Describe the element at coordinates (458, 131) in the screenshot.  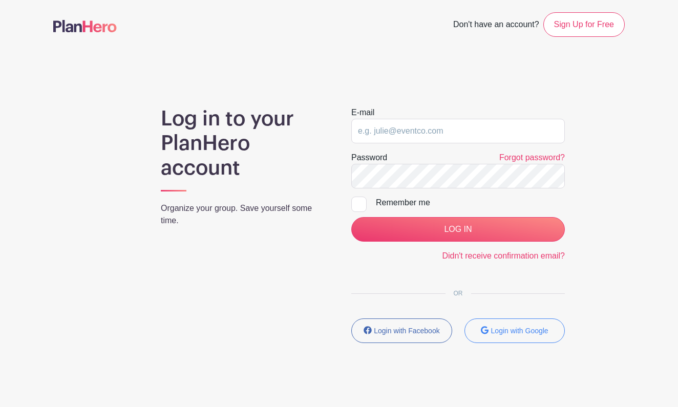
I see `input: e.g. julie@eventco.com` at that location.